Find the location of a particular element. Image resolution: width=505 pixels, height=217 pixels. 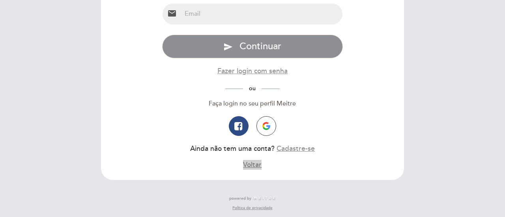

span: powered by is located at coordinates (240, 199).